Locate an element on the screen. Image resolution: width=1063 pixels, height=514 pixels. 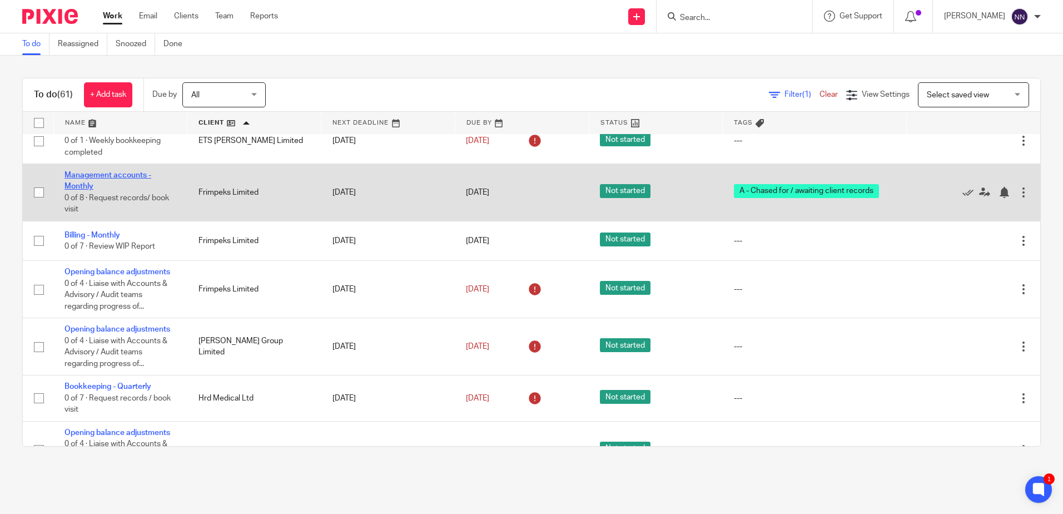
a: Management accounts - Monthly is located at coordinates (108, 181).